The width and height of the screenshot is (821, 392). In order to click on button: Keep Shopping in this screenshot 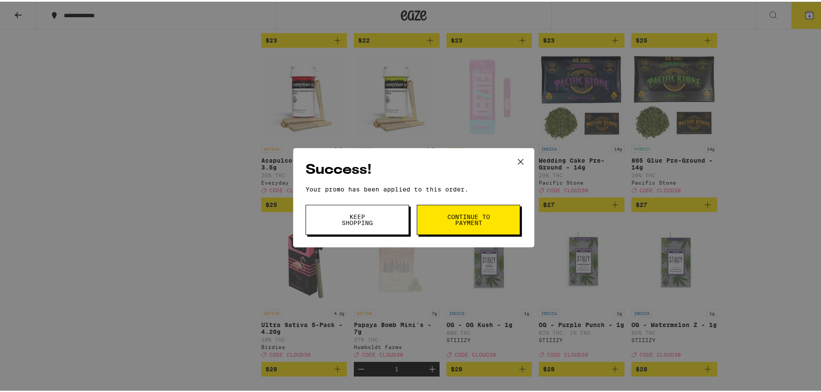, I will do `click(357, 218)`.